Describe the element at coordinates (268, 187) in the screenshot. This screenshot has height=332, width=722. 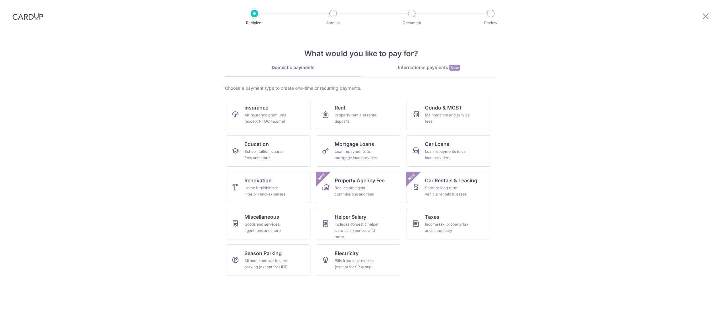
I see `a: RenovationHome furnishing or interior reno-expenses` at that location.